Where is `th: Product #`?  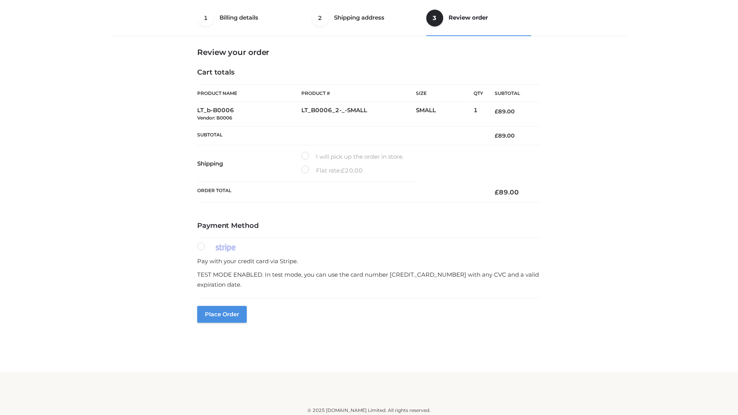
th: Product # is located at coordinates (358, 93).